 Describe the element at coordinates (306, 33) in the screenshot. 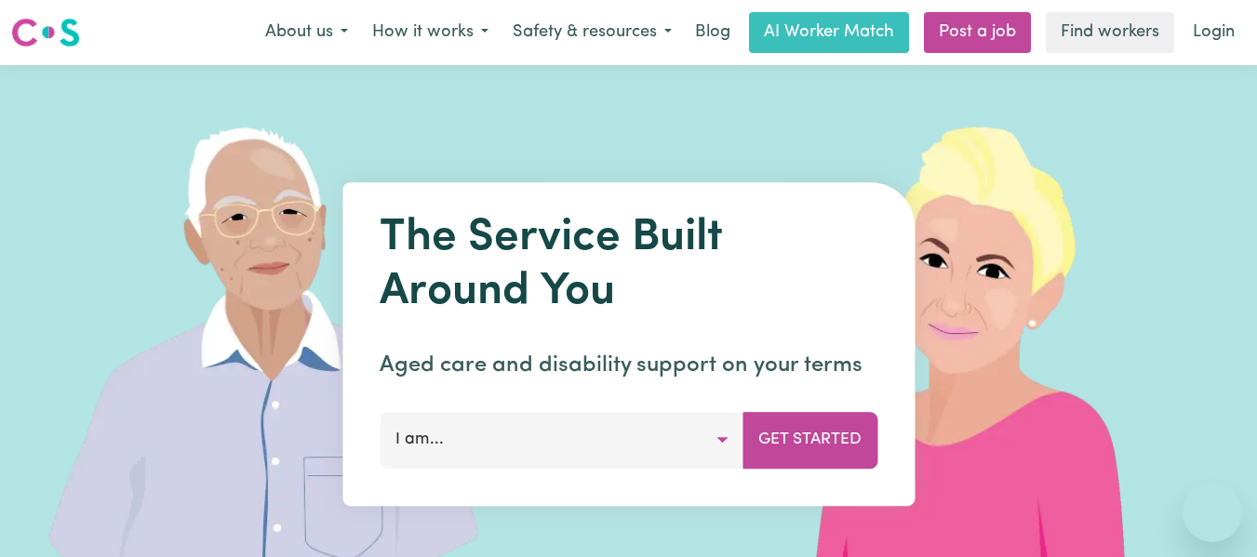

I see `button: About us` at that location.